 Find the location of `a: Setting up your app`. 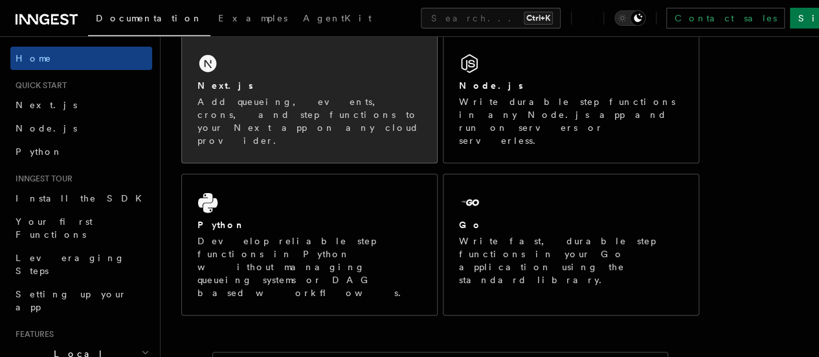

a: Setting up your app is located at coordinates (81, 301).